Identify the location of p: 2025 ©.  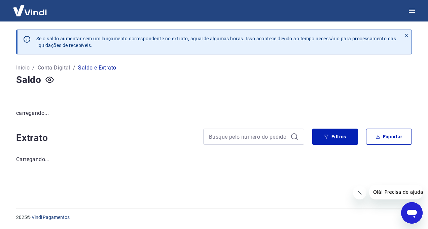
(214, 218).